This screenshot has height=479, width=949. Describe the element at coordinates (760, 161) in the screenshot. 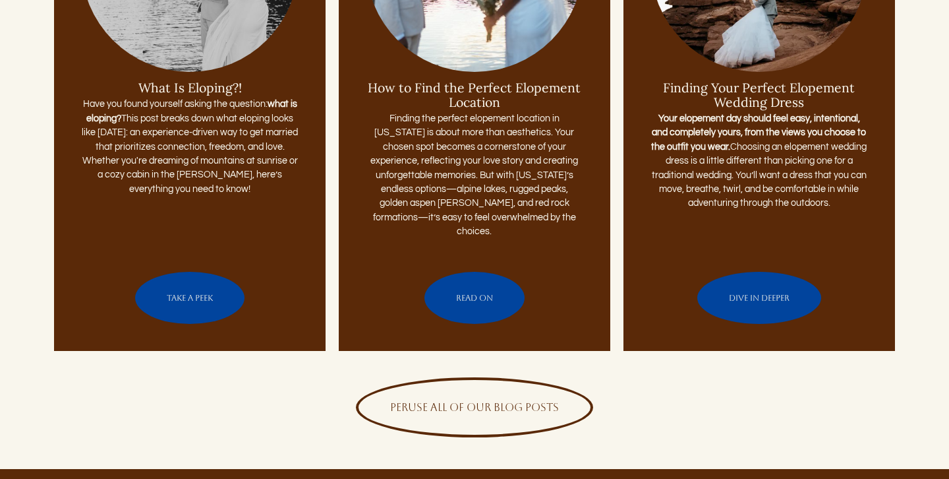

I see `p: Choosing an elopement wedding dress is a little different than picking one for a traditional wedd...` at that location.